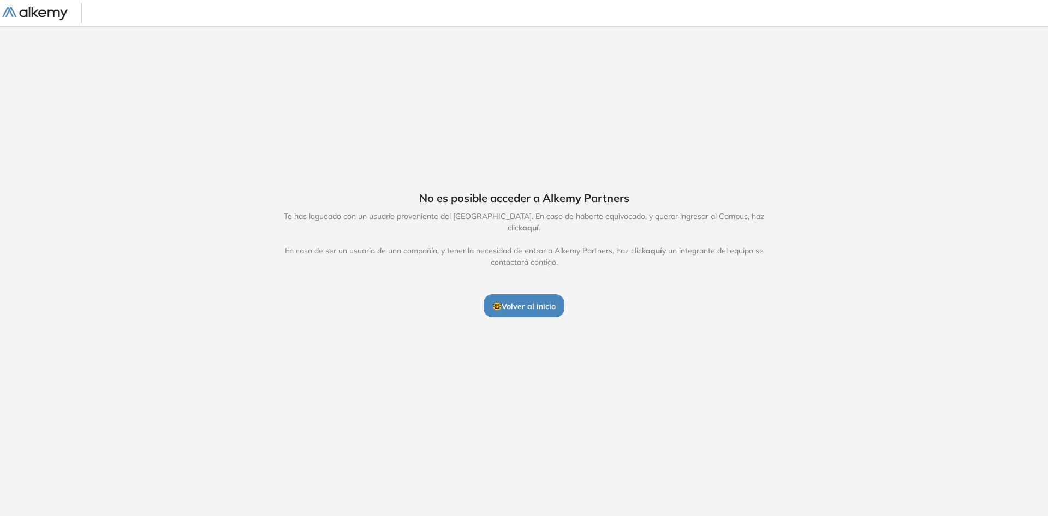  What do you see at coordinates (524, 306) in the screenshot?
I see `button: 🤓Volver al inicio` at bounding box center [524, 306].